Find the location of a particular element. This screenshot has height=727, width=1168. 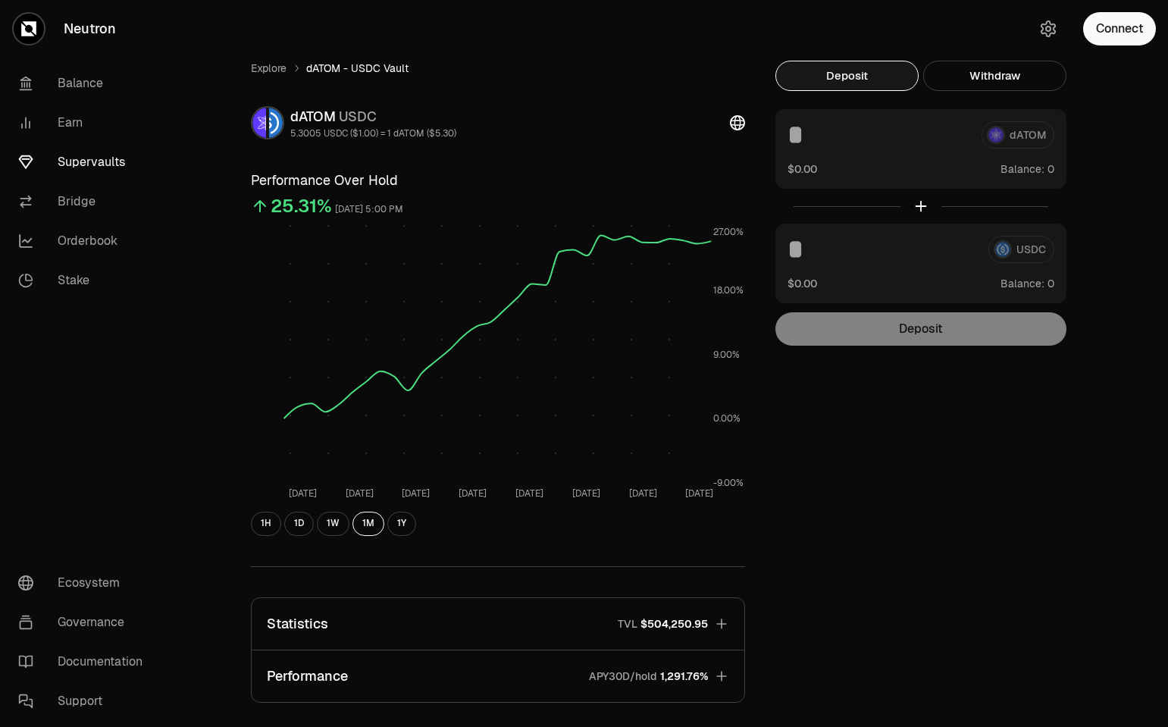

a: Orderbook is located at coordinates (85, 241).